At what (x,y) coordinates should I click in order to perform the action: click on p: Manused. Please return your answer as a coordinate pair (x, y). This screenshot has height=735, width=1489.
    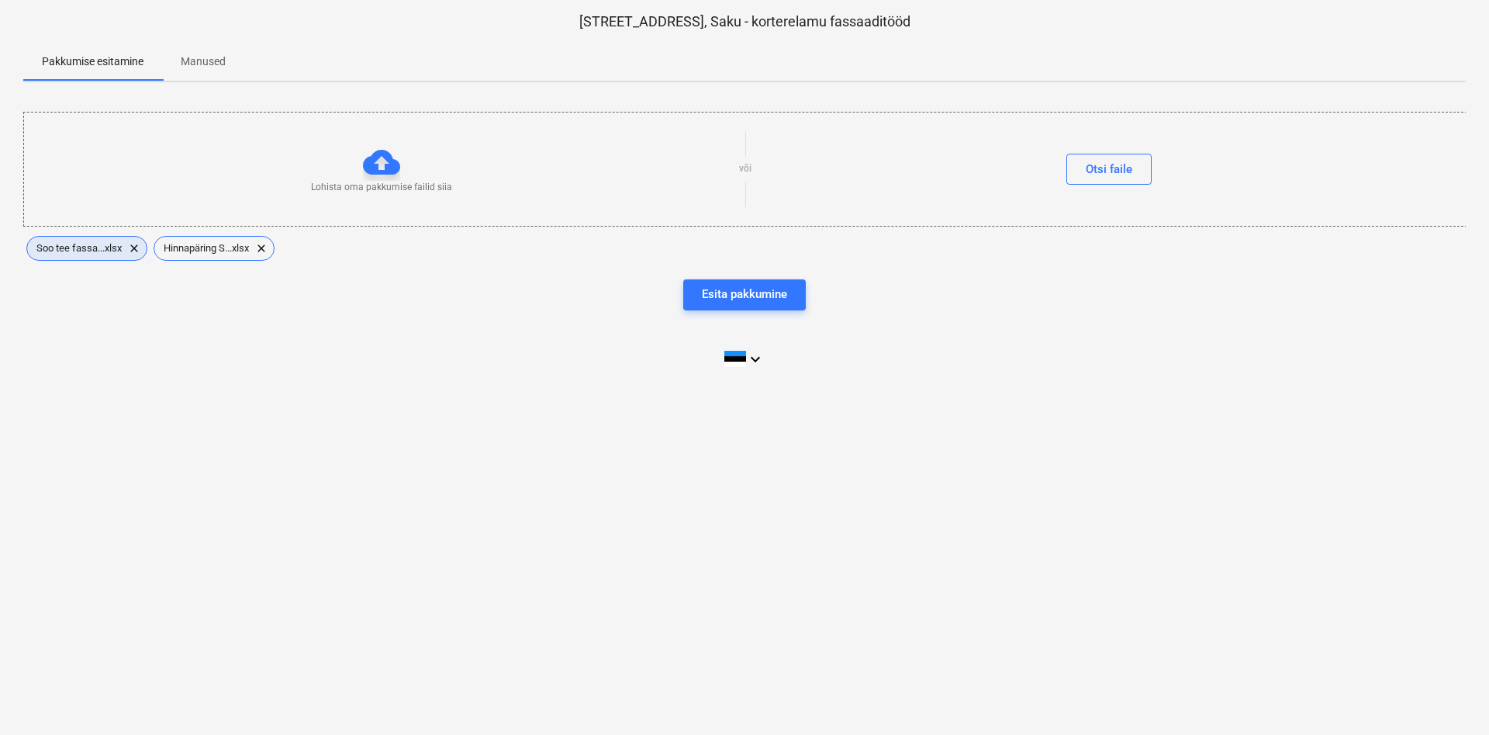
    Looking at the image, I should click on (203, 61).